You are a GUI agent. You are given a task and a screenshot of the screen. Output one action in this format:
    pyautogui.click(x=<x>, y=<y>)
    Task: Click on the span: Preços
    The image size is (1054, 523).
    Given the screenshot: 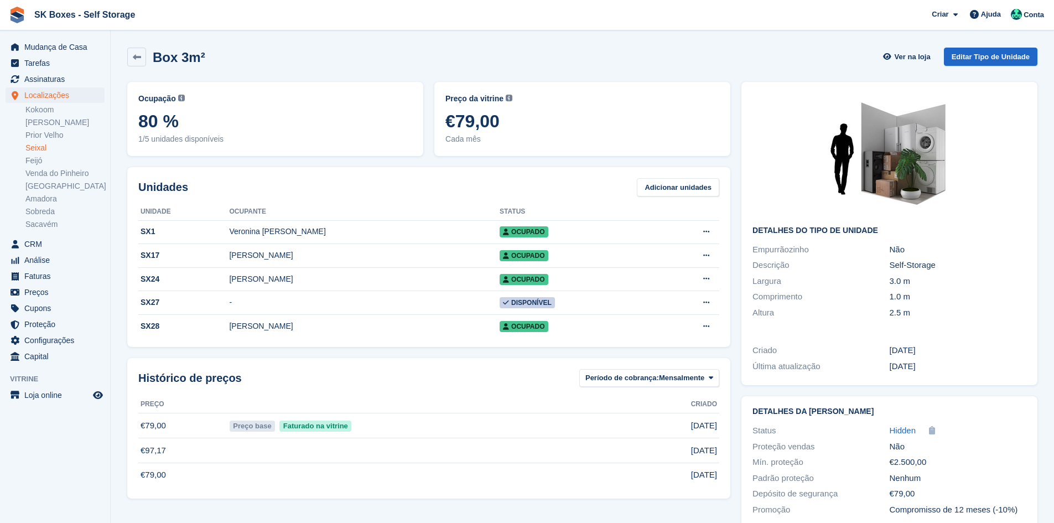 What is the action you would take?
    pyautogui.click(x=58, y=292)
    